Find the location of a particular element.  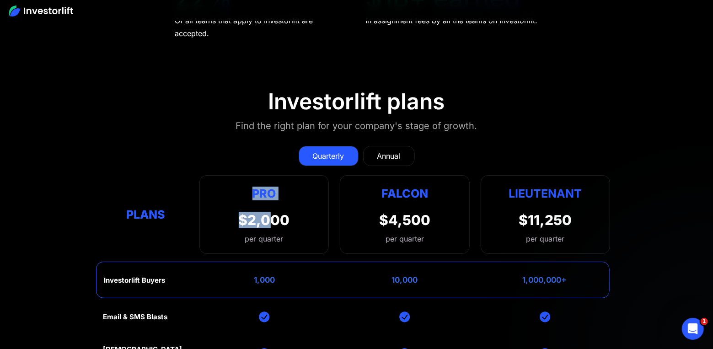

div: $2,000 is located at coordinates (264, 220).